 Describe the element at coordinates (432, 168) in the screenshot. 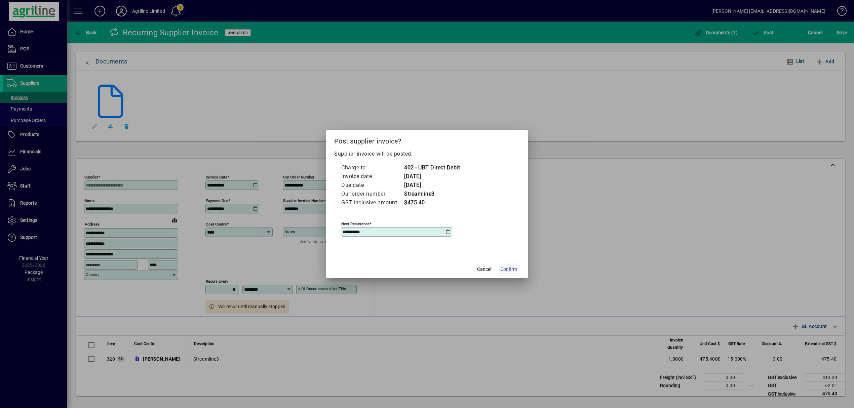

I see `td: 402 - UBT Direct Debit` at that location.